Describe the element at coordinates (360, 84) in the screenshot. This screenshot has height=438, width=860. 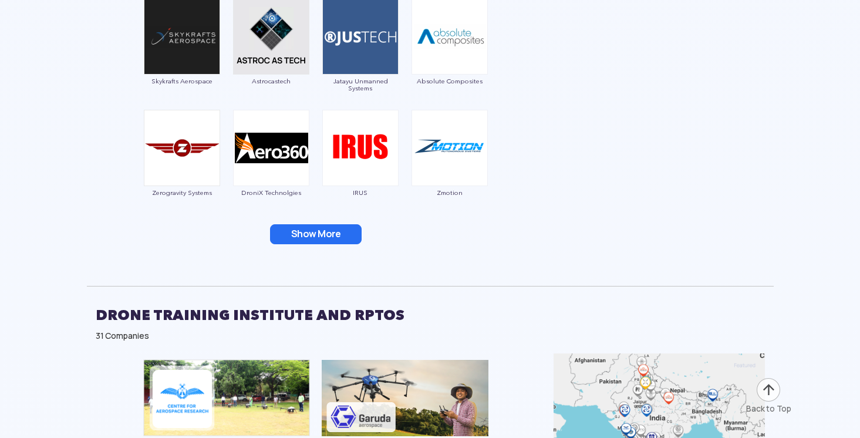
I see `span: Jatayu Unmanned Systems` at that location.